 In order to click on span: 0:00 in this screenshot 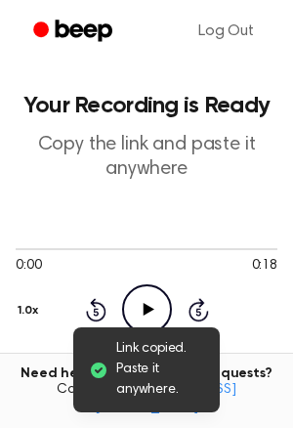, I will do `click(28, 266)`.